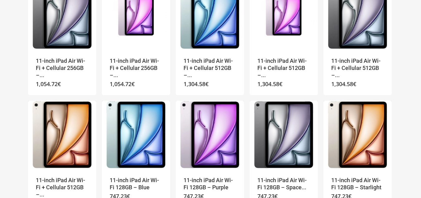 The height and width of the screenshot is (198, 421). Describe the element at coordinates (210, 184) in the screenshot. I see `a: 11-inch iPad Air Wi-Fi 128GB – Purple` at that location.